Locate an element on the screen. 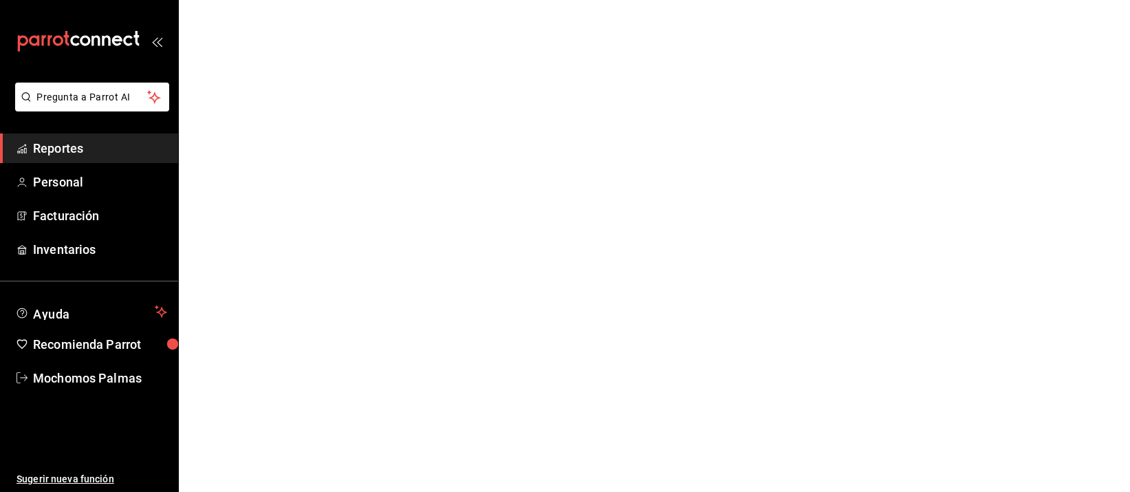 Image resolution: width=1130 pixels, height=492 pixels. a: Pregunta a Parrot AI is located at coordinates (89, 107).